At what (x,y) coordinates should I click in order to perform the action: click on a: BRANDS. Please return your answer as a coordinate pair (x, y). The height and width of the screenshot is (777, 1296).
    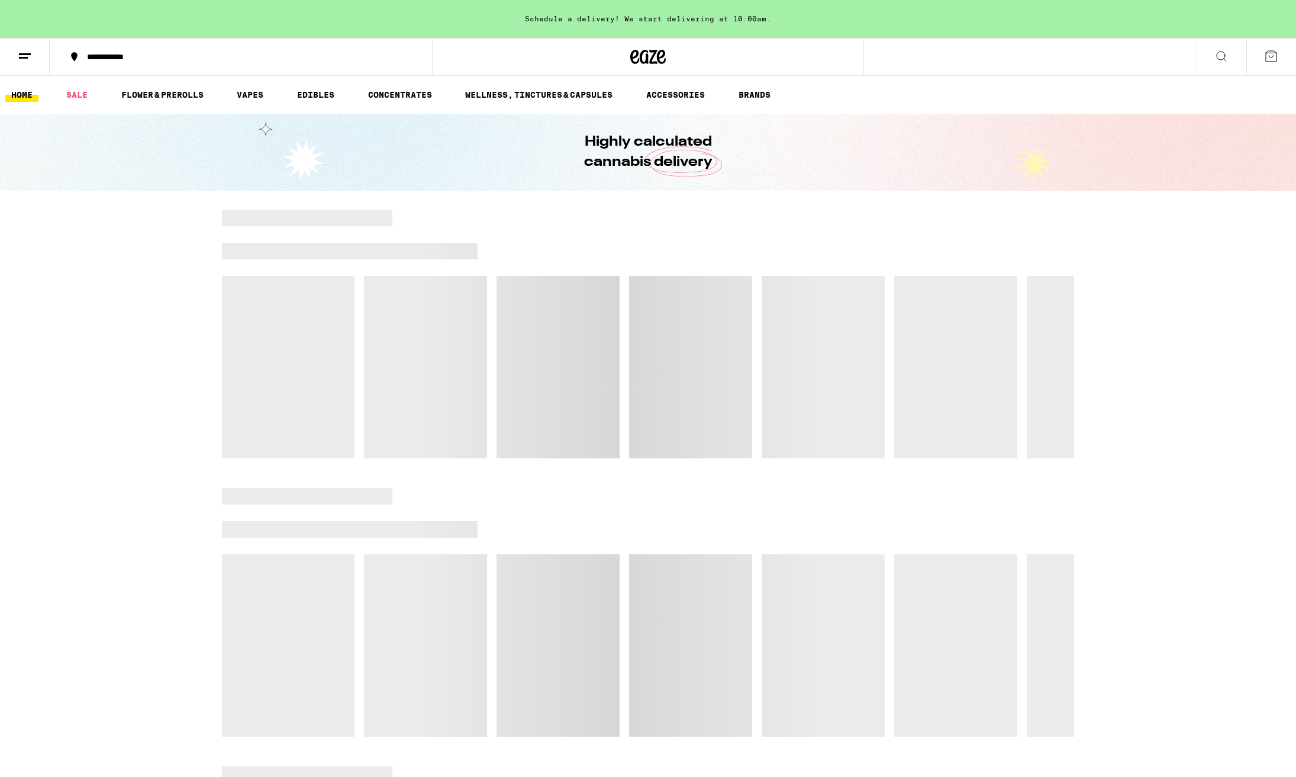
    Looking at the image, I should click on (755, 95).